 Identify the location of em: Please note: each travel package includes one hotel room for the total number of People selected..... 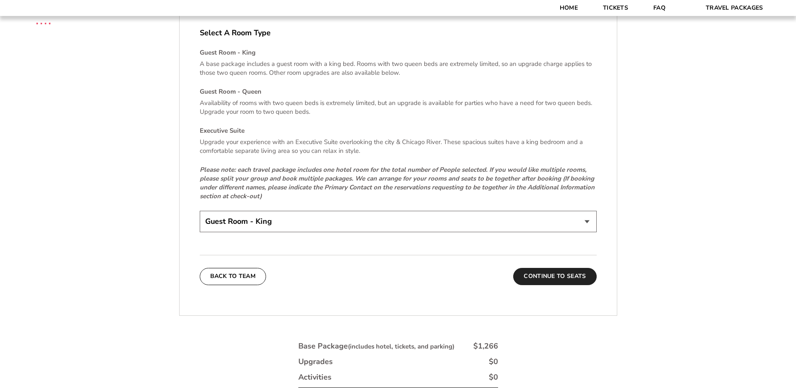
(397, 182).